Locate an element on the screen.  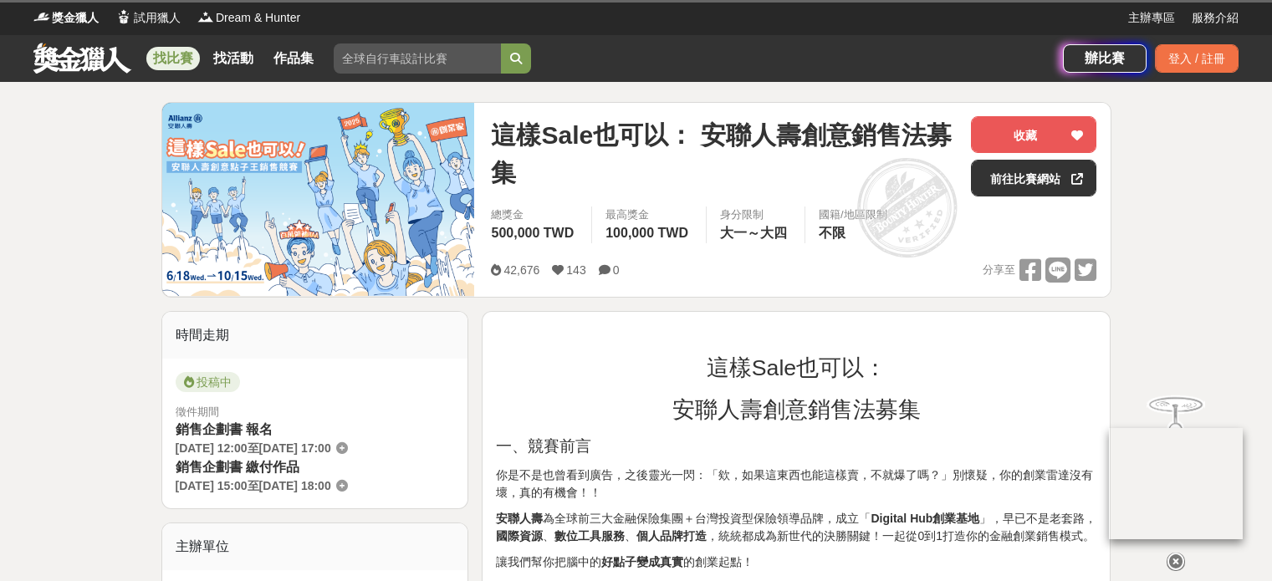
span: 最高獎金 is located at coordinates (649, 215).